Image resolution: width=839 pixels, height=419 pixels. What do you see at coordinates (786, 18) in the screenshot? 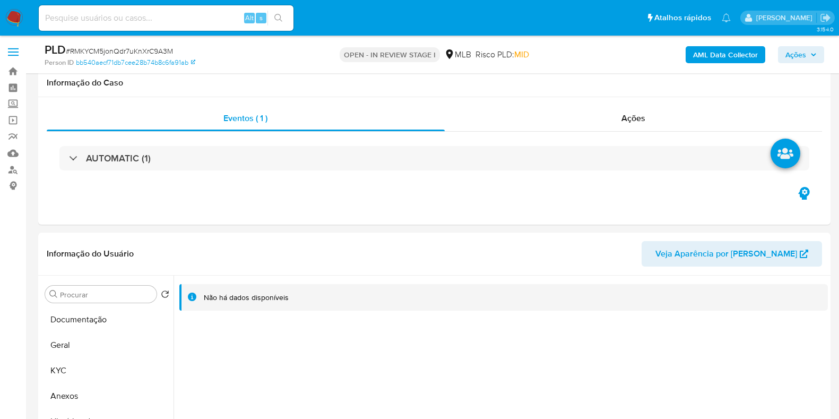
I see `p: jonathan.shikay@mercadolivre.com` at bounding box center [786, 18].